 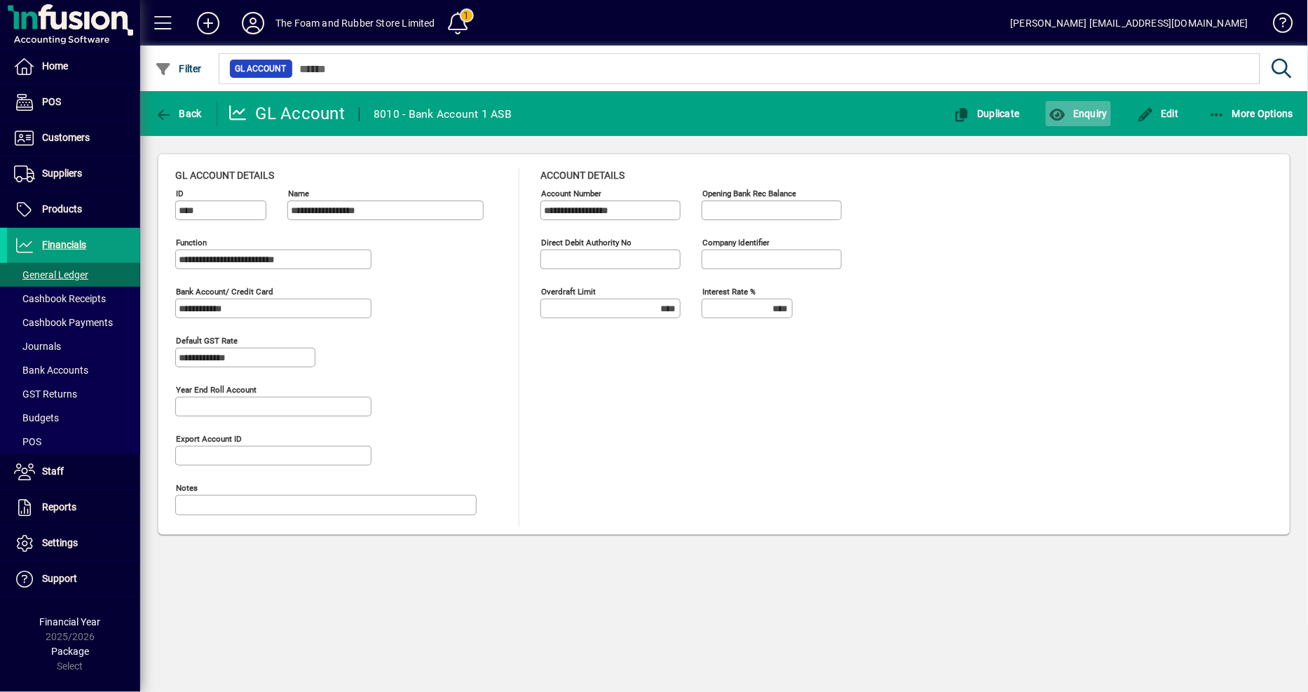 What do you see at coordinates (74, 394) in the screenshot?
I see `a: GST Returns` at bounding box center [74, 394].